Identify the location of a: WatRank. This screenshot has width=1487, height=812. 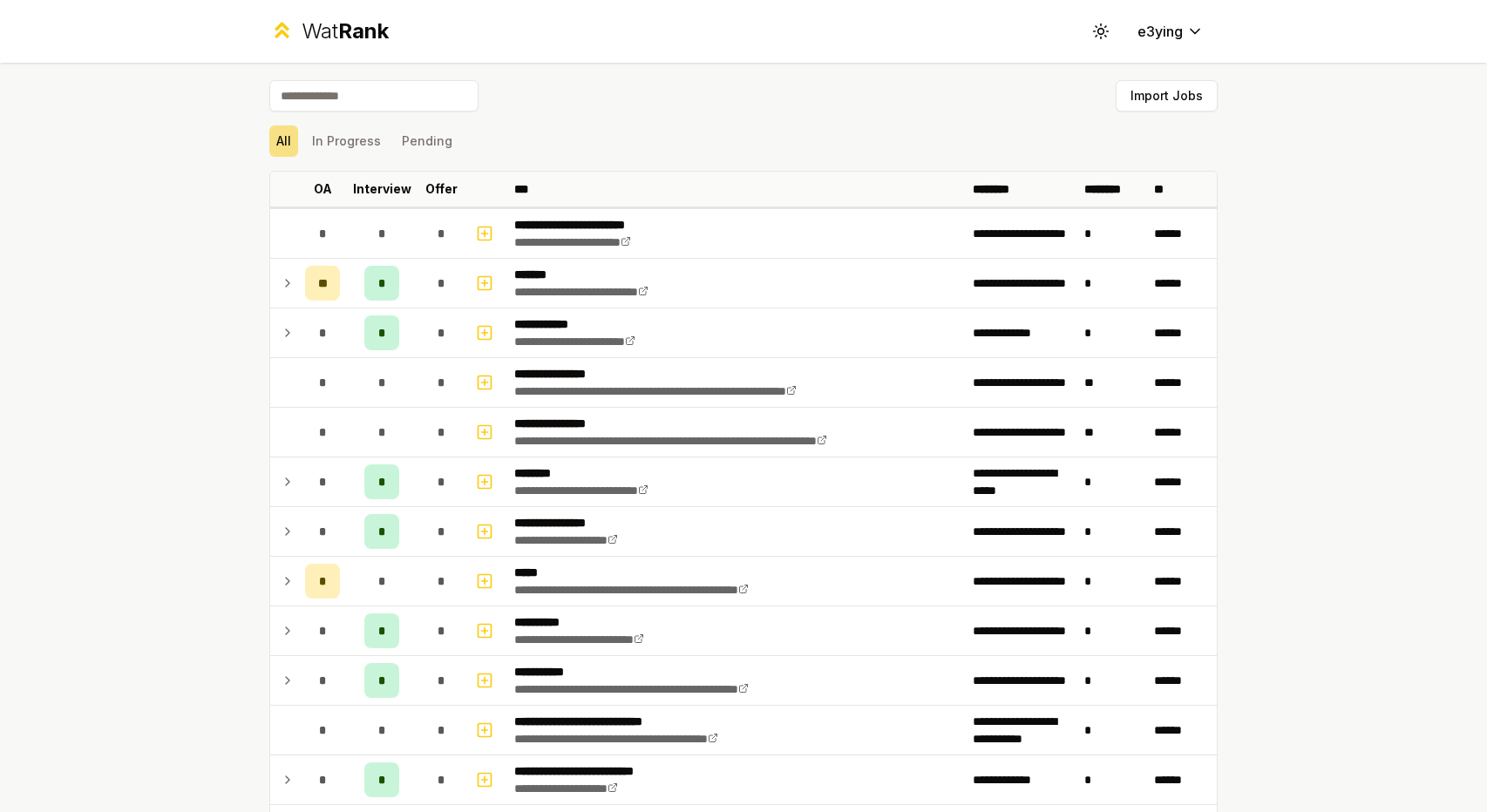
(328, 31).